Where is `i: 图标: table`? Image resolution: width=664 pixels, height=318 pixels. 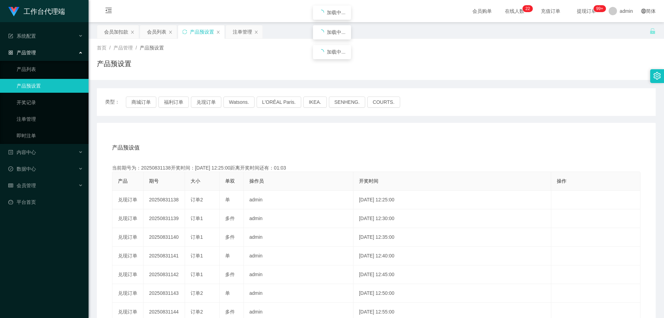
i: 图标: table is located at coordinates (11, 185).